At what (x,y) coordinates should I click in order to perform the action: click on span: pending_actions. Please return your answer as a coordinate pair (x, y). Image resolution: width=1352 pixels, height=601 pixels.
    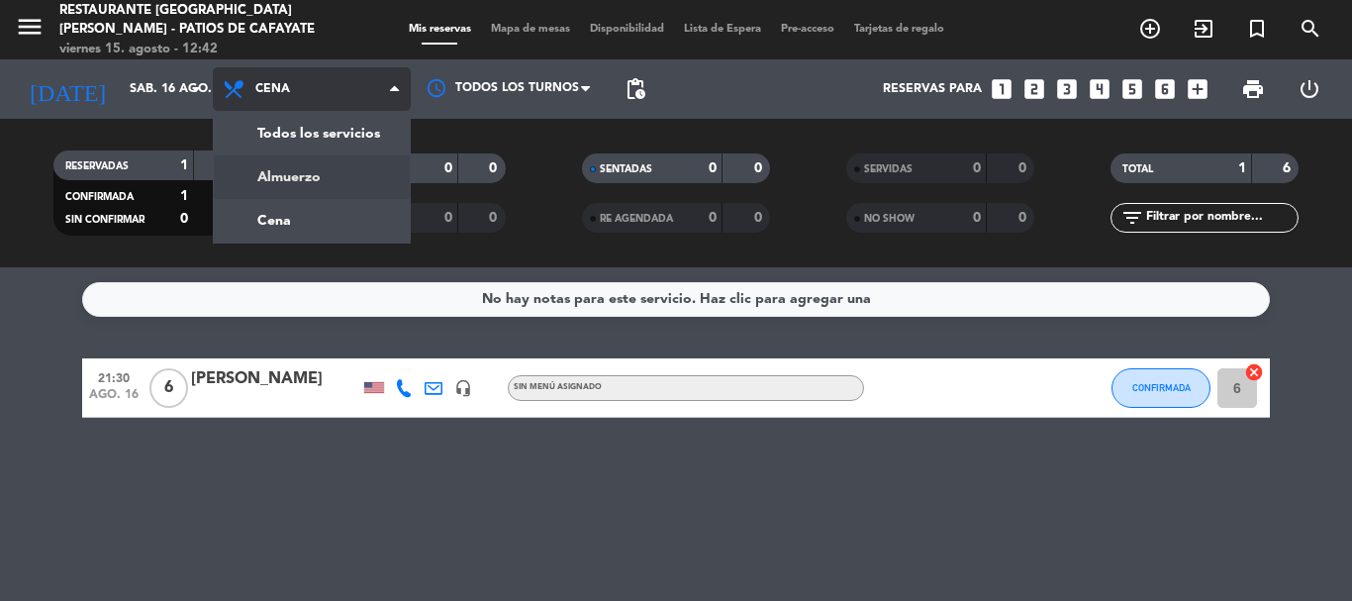
    Looking at the image, I should click on (636, 89).